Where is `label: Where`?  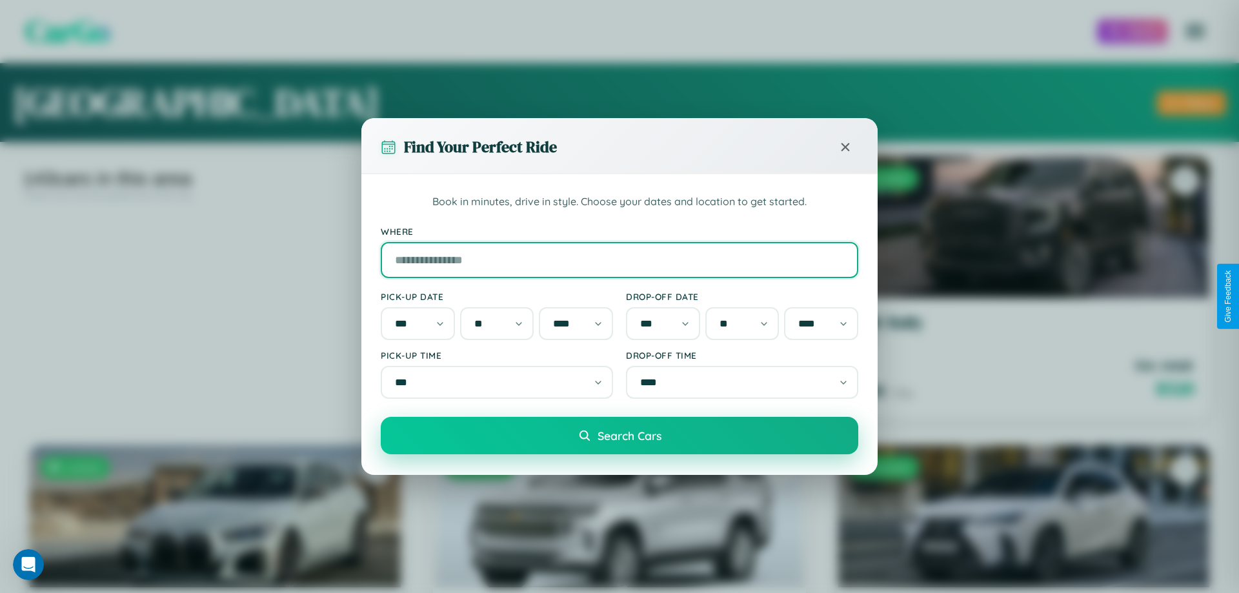
label: Where is located at coordinates (619, 231).